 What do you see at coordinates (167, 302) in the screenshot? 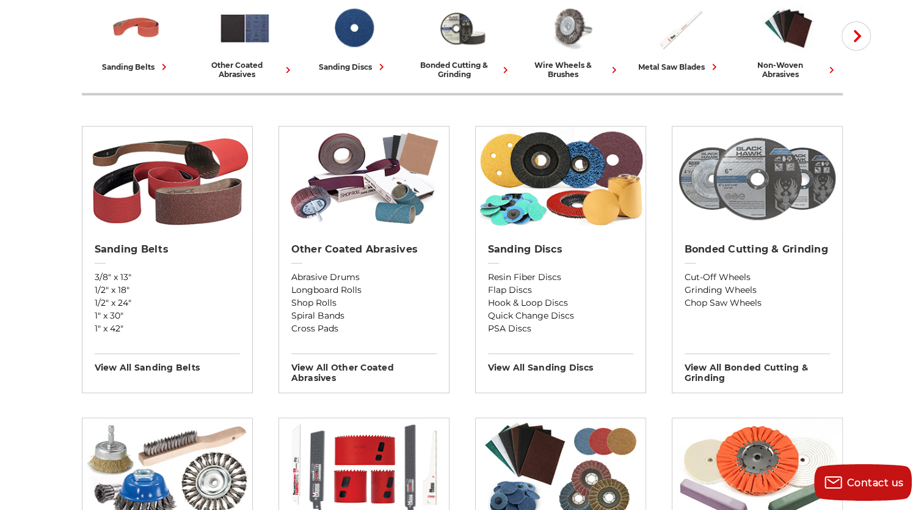
I see `a: 1/2" x 24"` at bounding box center [167, 302].